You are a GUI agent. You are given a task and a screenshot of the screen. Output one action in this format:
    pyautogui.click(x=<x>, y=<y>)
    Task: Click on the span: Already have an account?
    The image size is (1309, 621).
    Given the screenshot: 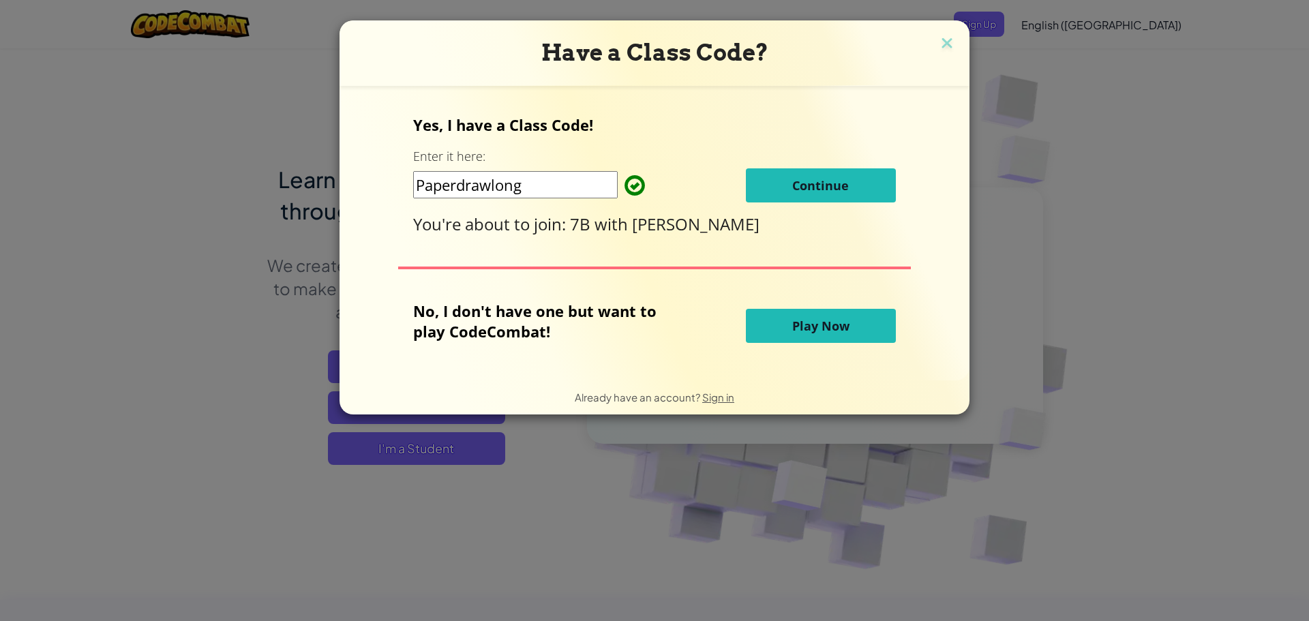 What is the action you would take?
    pyautogui.click(x=638, y=397)
    